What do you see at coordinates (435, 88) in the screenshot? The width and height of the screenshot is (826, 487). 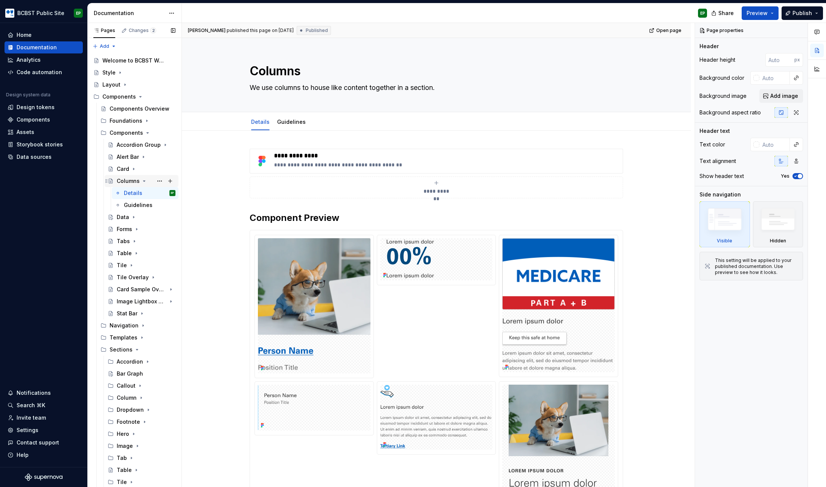 I see `textarea: We use columns to house like content together in a section.` at bounding box center [435, 88].